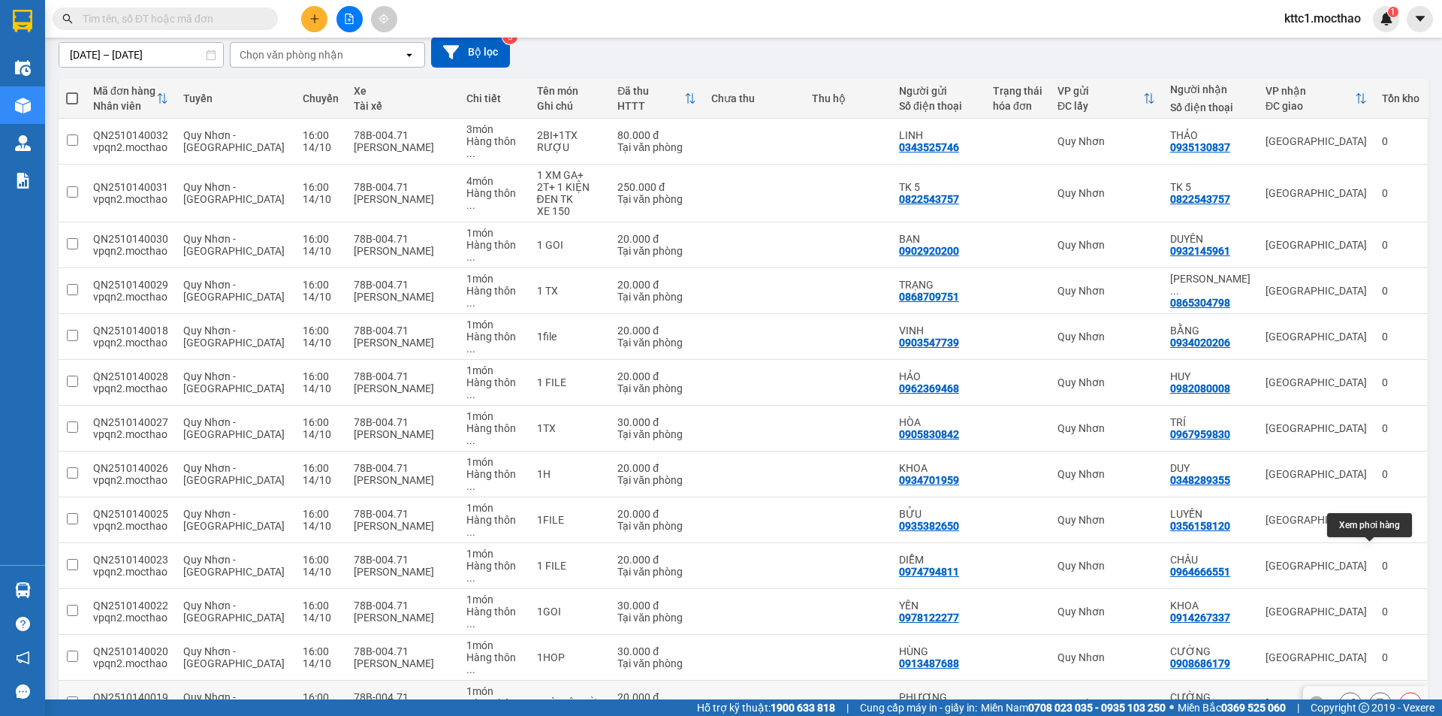  What do you see at coordinates (131, 135) in the screenshot?
I see `div: QN2510140032` at bounding box center [131, 135].